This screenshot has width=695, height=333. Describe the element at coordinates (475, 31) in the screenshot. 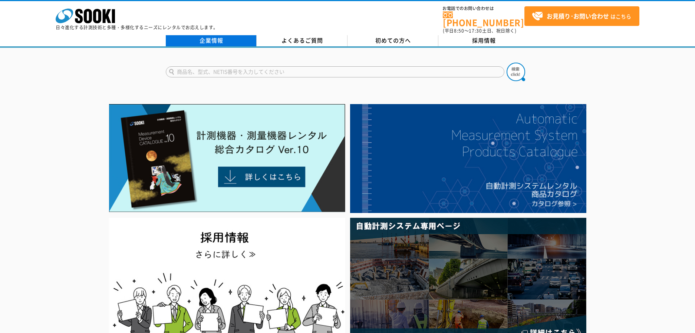

I see `span: 17:30` at that location.